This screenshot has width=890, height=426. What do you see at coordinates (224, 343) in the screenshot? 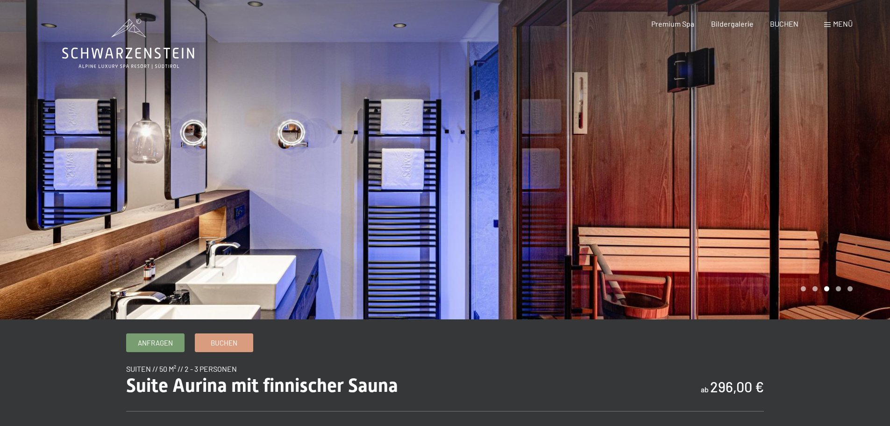
I see `span: Buchen` at bounding box center [224, 343].